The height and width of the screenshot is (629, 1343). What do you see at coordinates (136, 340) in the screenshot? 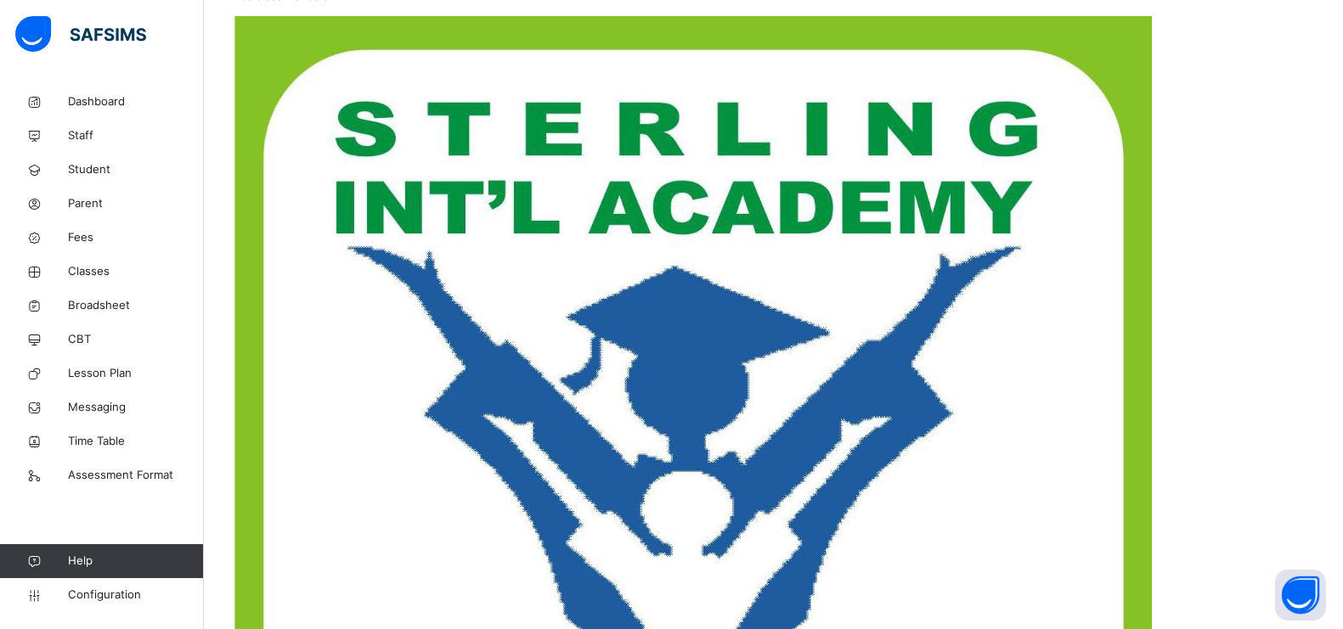
I see `span: CBT` at bounding box center [136, 340].